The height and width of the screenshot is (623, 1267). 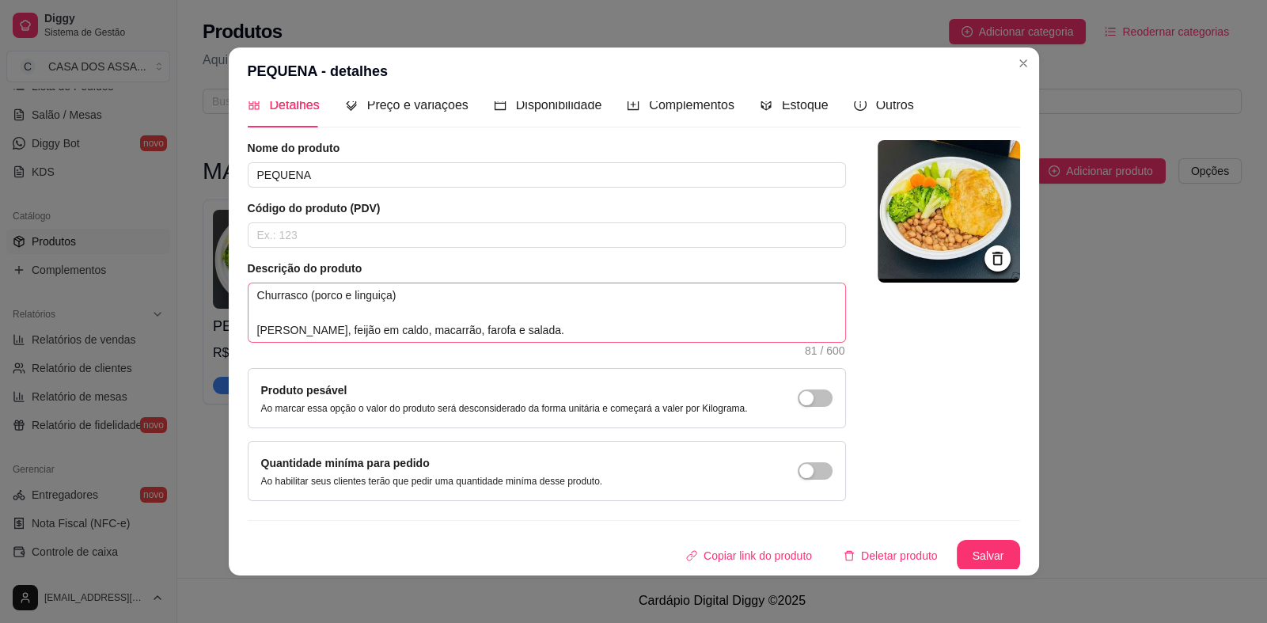 I want to click on span: appstore, so click(x=254, y=104).